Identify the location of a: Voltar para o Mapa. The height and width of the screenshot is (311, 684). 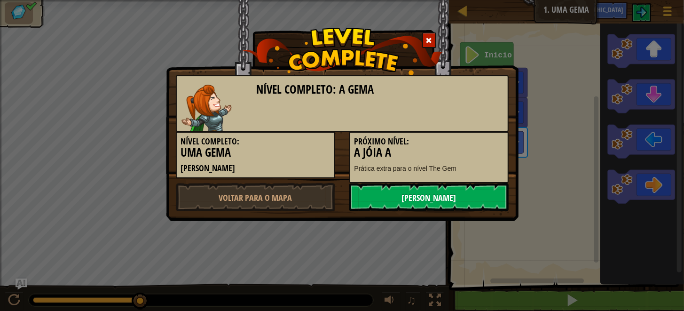
(255, 197).